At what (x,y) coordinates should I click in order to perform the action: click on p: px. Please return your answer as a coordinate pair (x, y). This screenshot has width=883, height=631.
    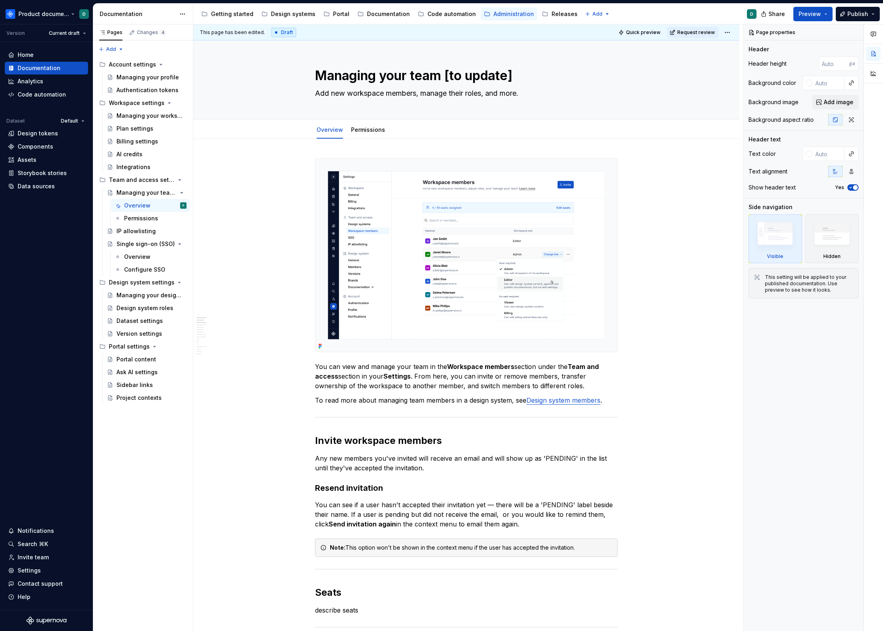
    Looking at the image, I should click on (852, 64).